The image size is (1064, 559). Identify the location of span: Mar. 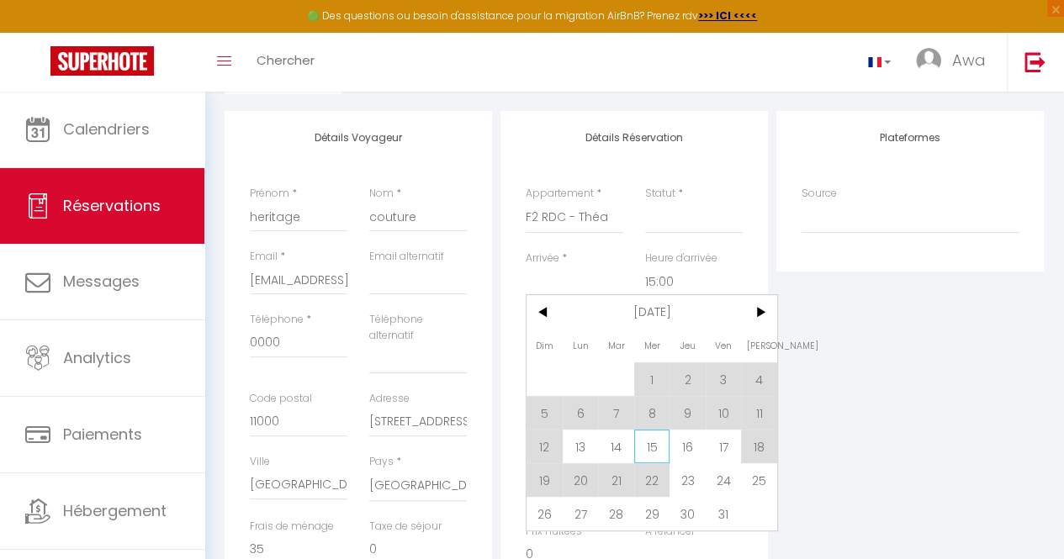
(616, 346).